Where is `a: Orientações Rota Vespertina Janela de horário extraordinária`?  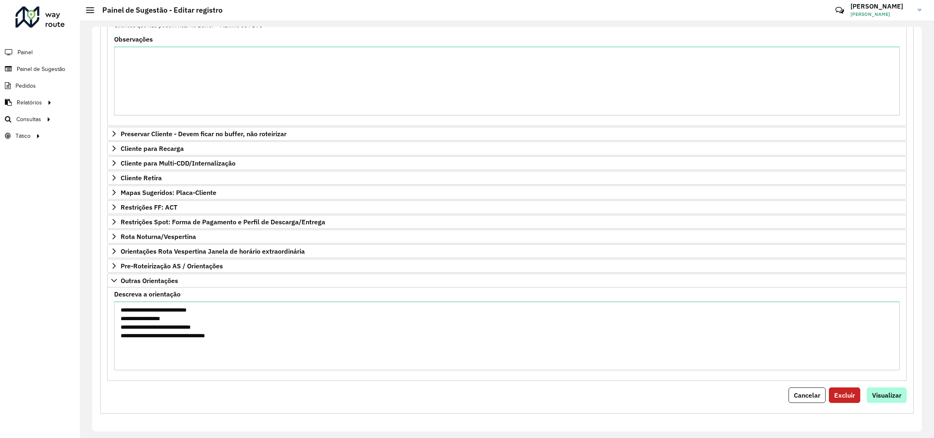 a: Orientações Rota Vespertina Janela de horário extraordinária is located at coordinates (507, 251).